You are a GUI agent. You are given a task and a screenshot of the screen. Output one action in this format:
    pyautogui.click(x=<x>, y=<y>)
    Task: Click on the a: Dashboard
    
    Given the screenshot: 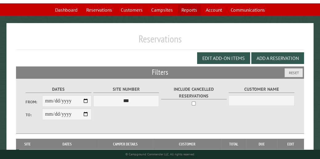 What is the action you would take?
    pyautogui.click(x=66, y=10)
    